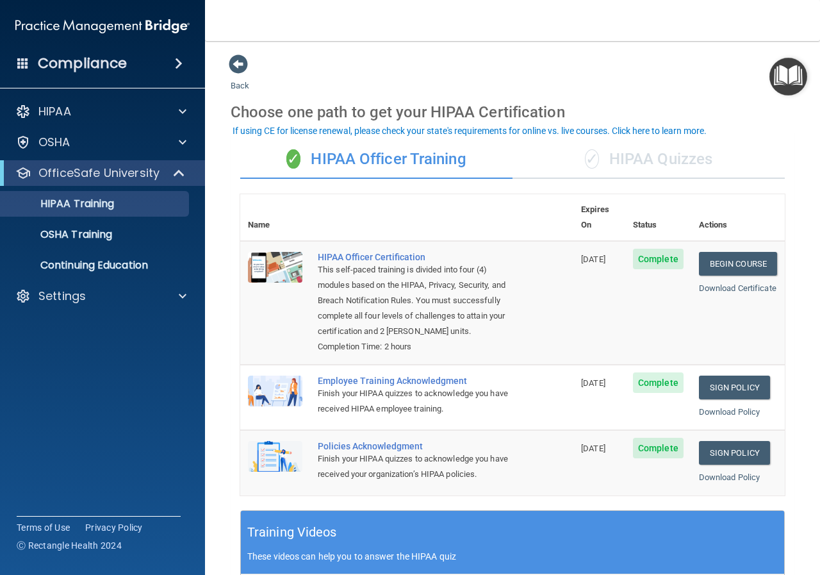 The height and width of the screenshot is (575, 820). Describe the element at coordinates (43, 528) in the screenshot. I see `a: Terms of Use` at that location.